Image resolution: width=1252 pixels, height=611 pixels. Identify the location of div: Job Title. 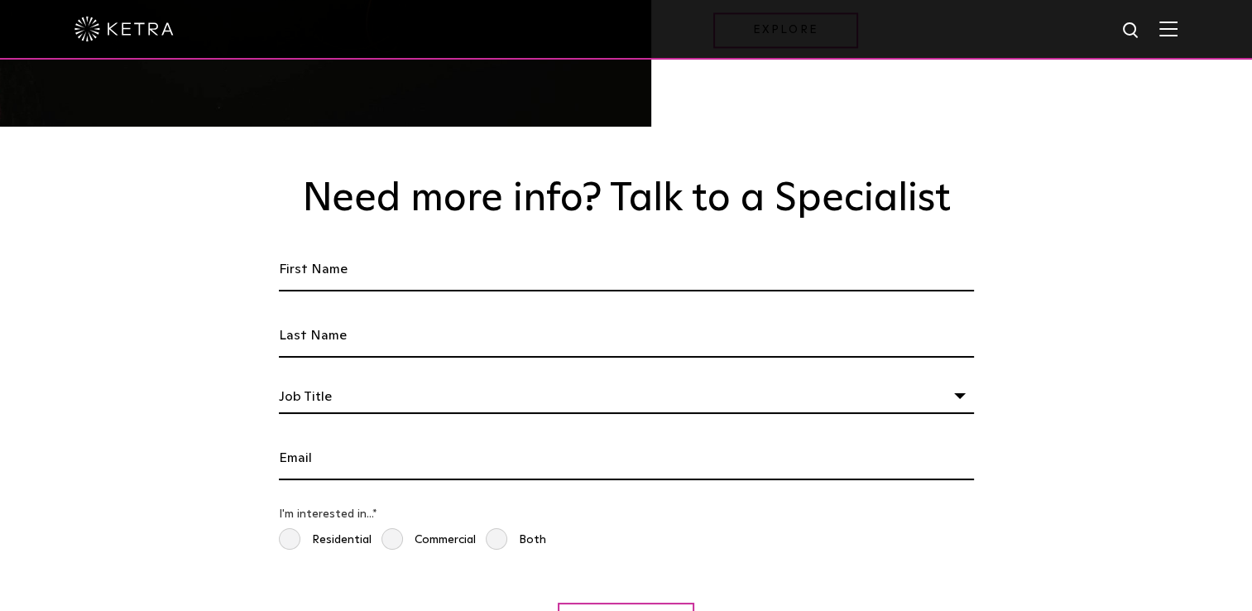
(627, 397).